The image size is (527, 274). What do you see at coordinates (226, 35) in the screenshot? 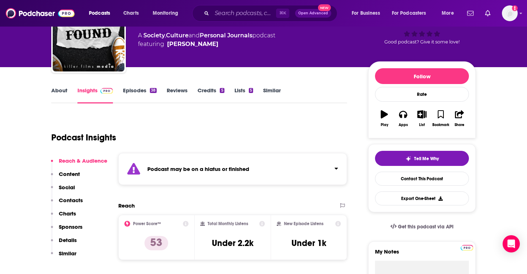
I see `a: Personal Journals` at bounding box center [226, 35].